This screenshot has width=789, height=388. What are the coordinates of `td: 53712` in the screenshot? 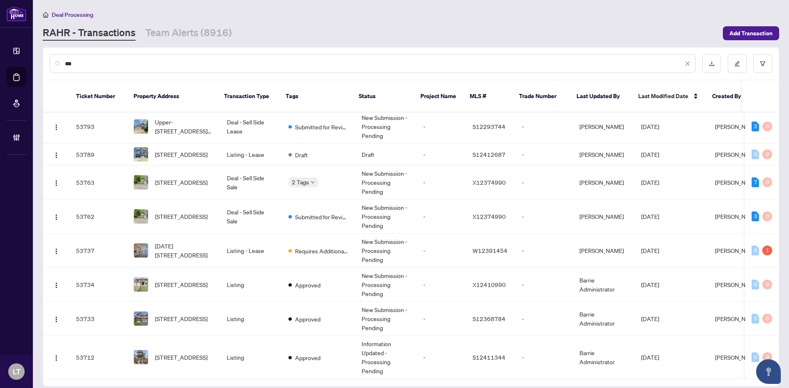 It's located at (98, 357).